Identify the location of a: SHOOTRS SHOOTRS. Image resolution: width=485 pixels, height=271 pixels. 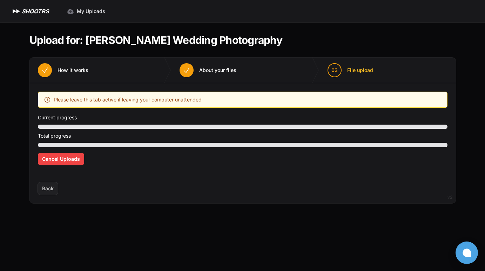
(30, 11).